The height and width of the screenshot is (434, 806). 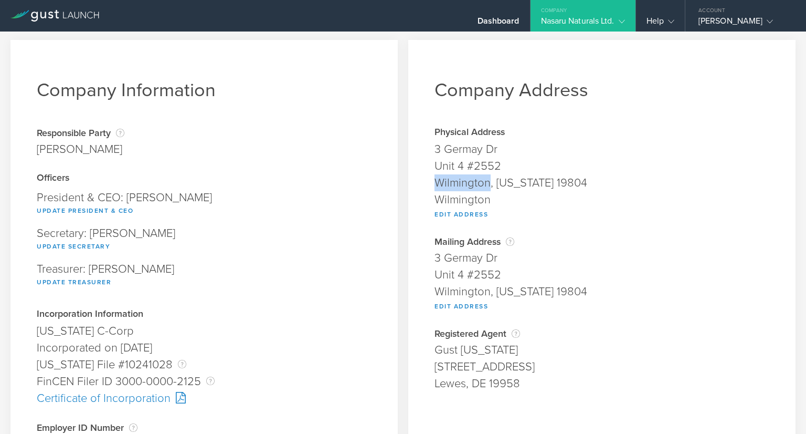 What do you see at coordinates (204, 90) in the screenshot?
I see `h1: Company Information` at bounding box center [204, 90].